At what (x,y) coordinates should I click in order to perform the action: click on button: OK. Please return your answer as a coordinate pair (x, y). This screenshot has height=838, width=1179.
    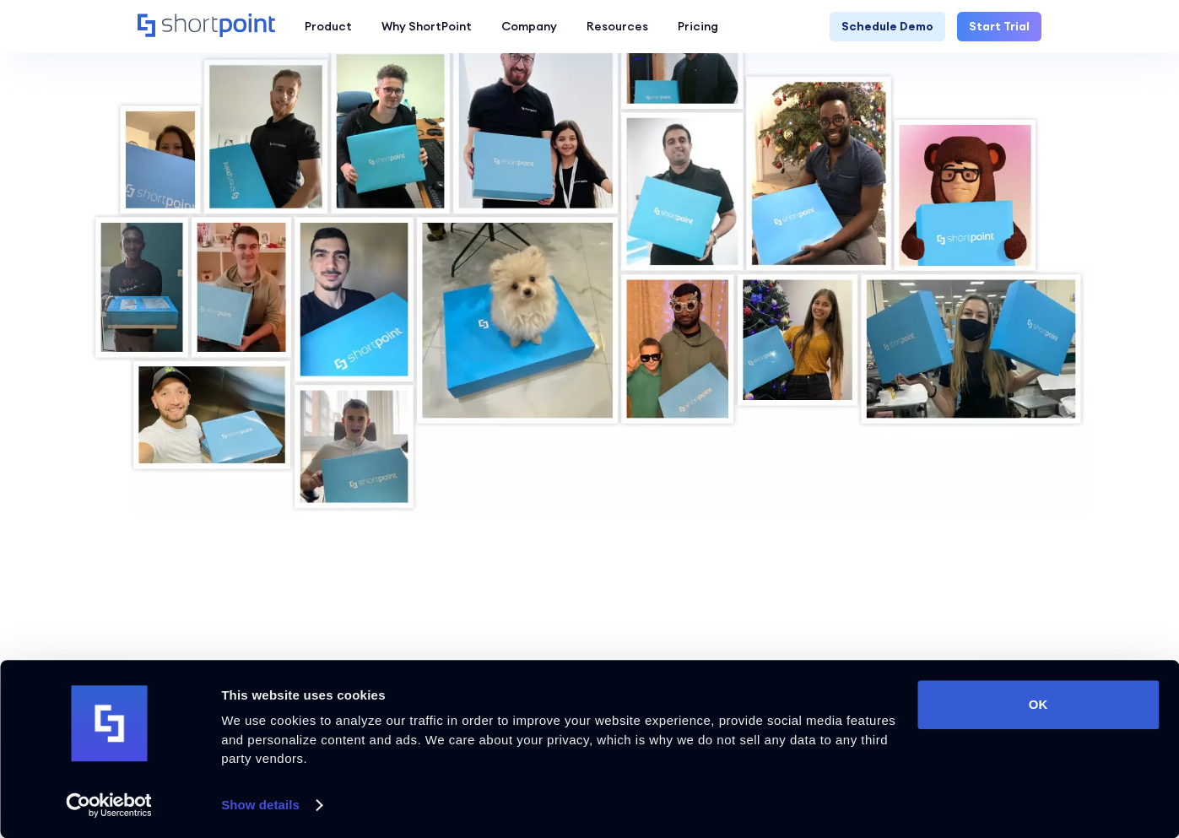
    Looking at the image, I should click on (1038, 705).